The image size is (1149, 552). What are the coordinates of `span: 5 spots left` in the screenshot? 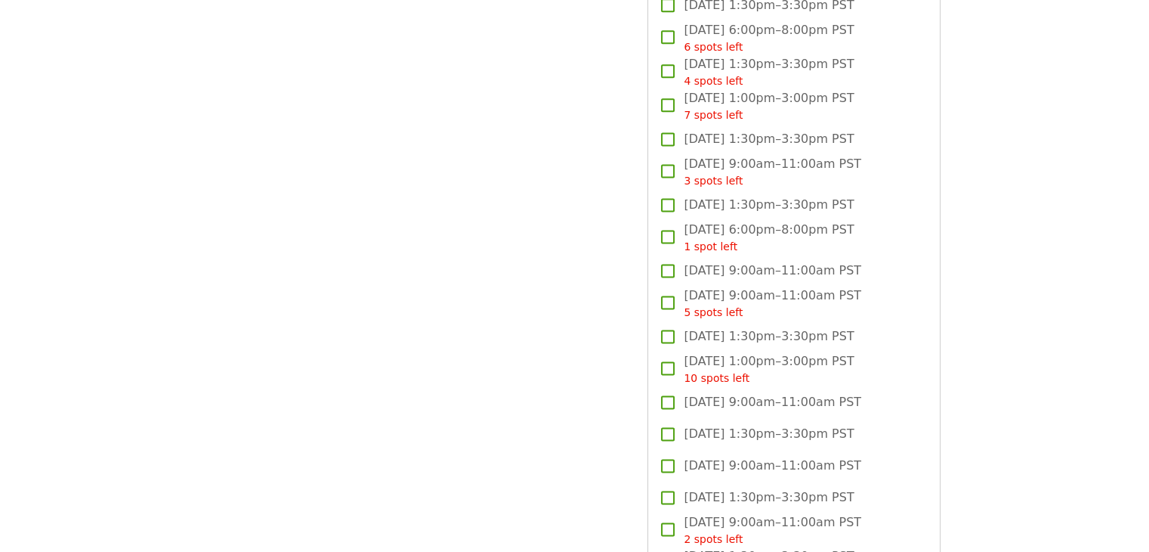 It's located at (713, 312).